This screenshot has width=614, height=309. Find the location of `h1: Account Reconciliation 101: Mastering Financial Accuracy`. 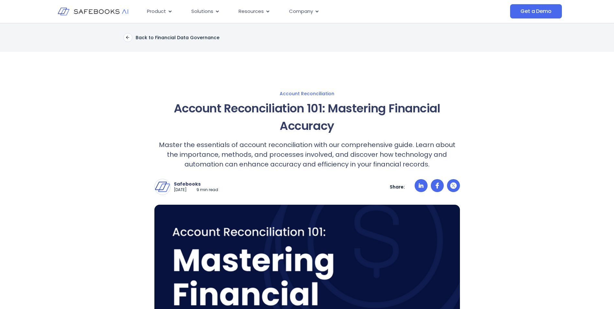

h1: Account Reconciliation 101: Mastering Financial Accuracy is located at coordinates (307, 117).